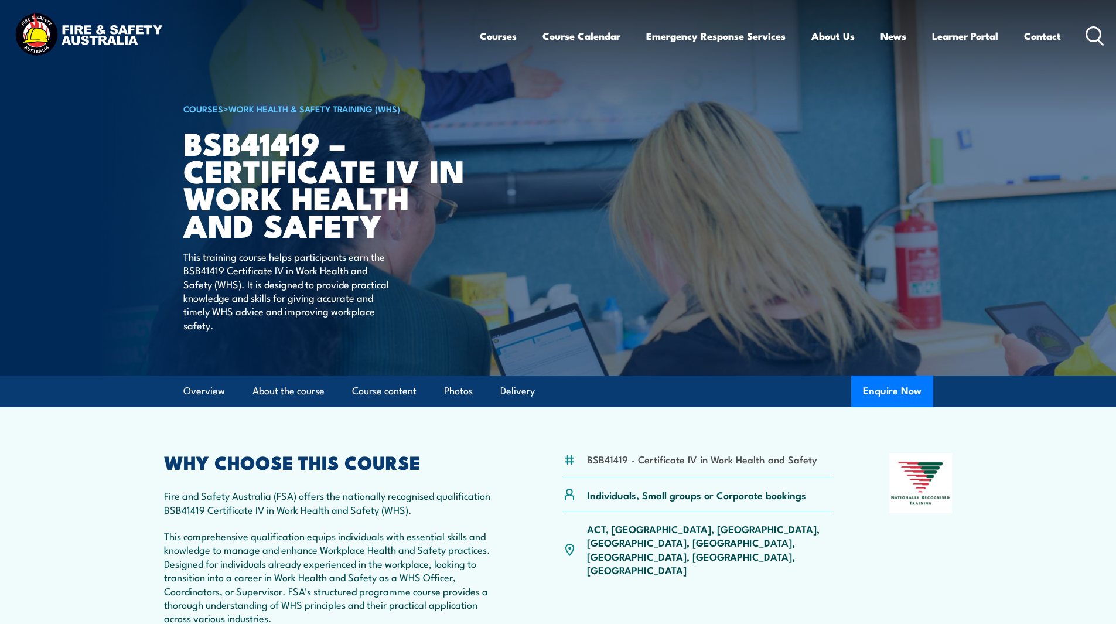  I want to click on p: Individuals, Small groups or Corporate bookings, so click(697, 494).